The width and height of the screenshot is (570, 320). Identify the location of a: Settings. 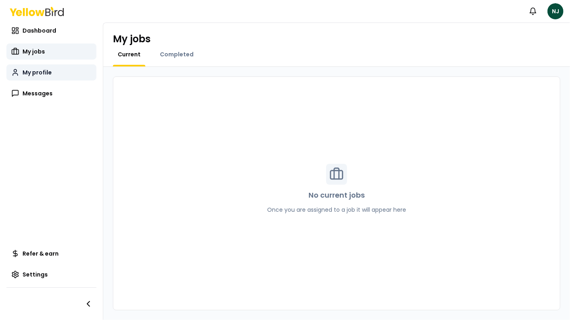
(51, 274).